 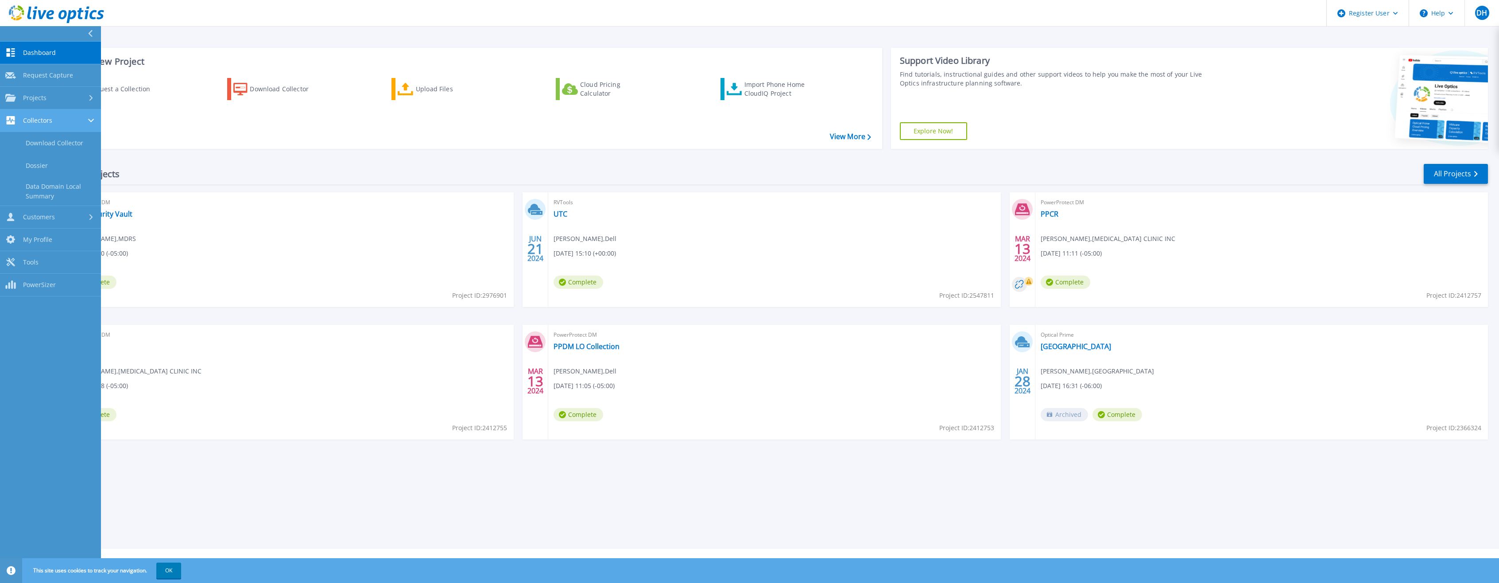 What do you see at coordinates (1050, 214) in the screenshot?
I see `a: PPCR` at bounding box center [1050, 214].